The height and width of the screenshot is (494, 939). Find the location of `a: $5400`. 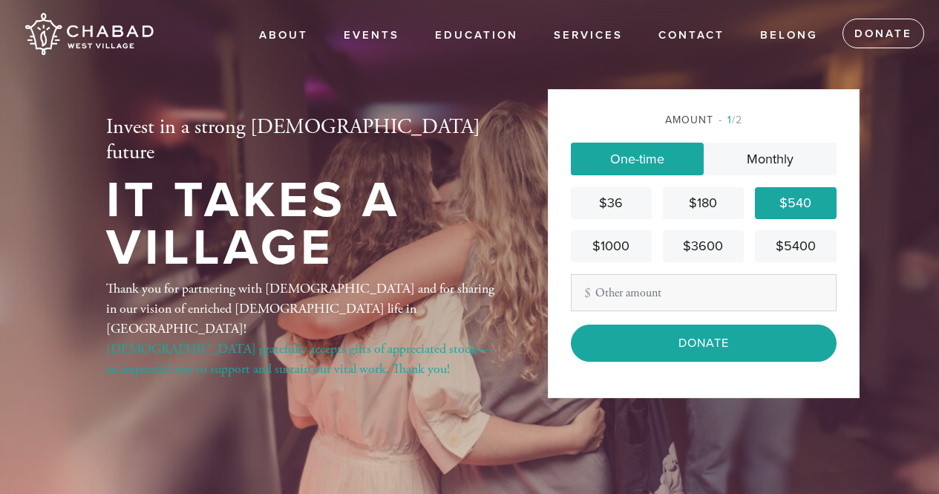

a: $5400 is located at coordinates (795, 246).